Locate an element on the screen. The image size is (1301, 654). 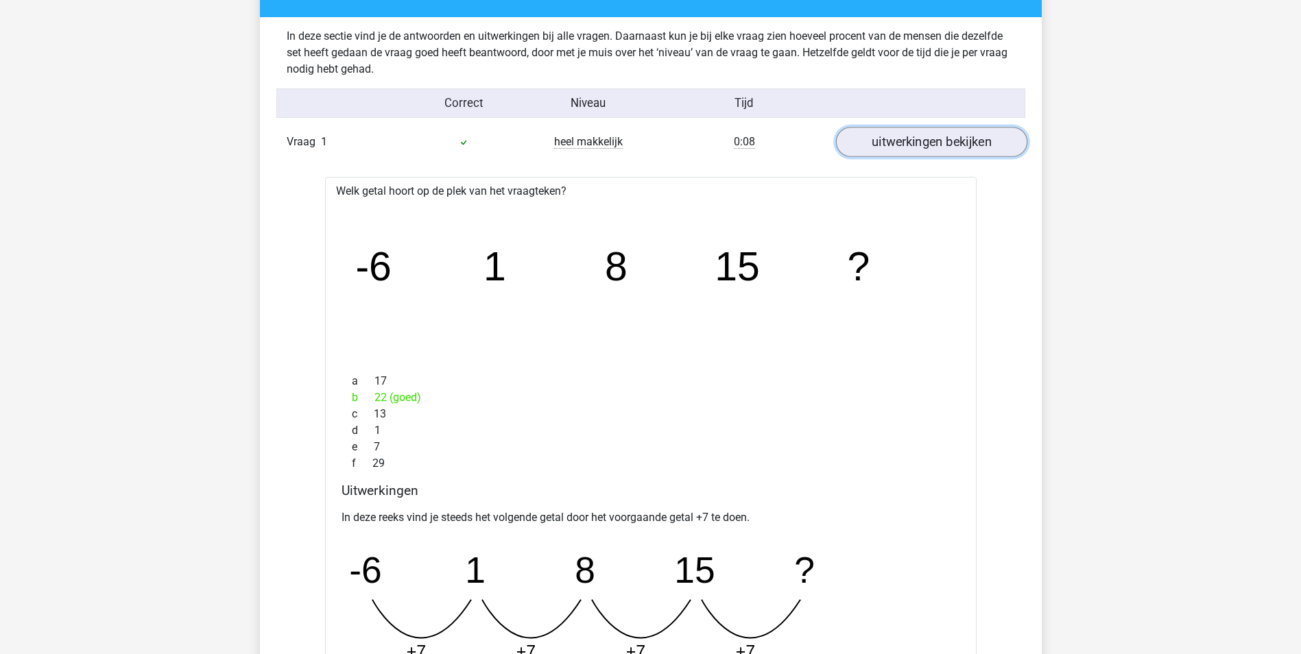
p: In deze reeks vind je steeds het volgende getal door het voorgaande getal +7 te doen. is located at coordinates (651, 518).